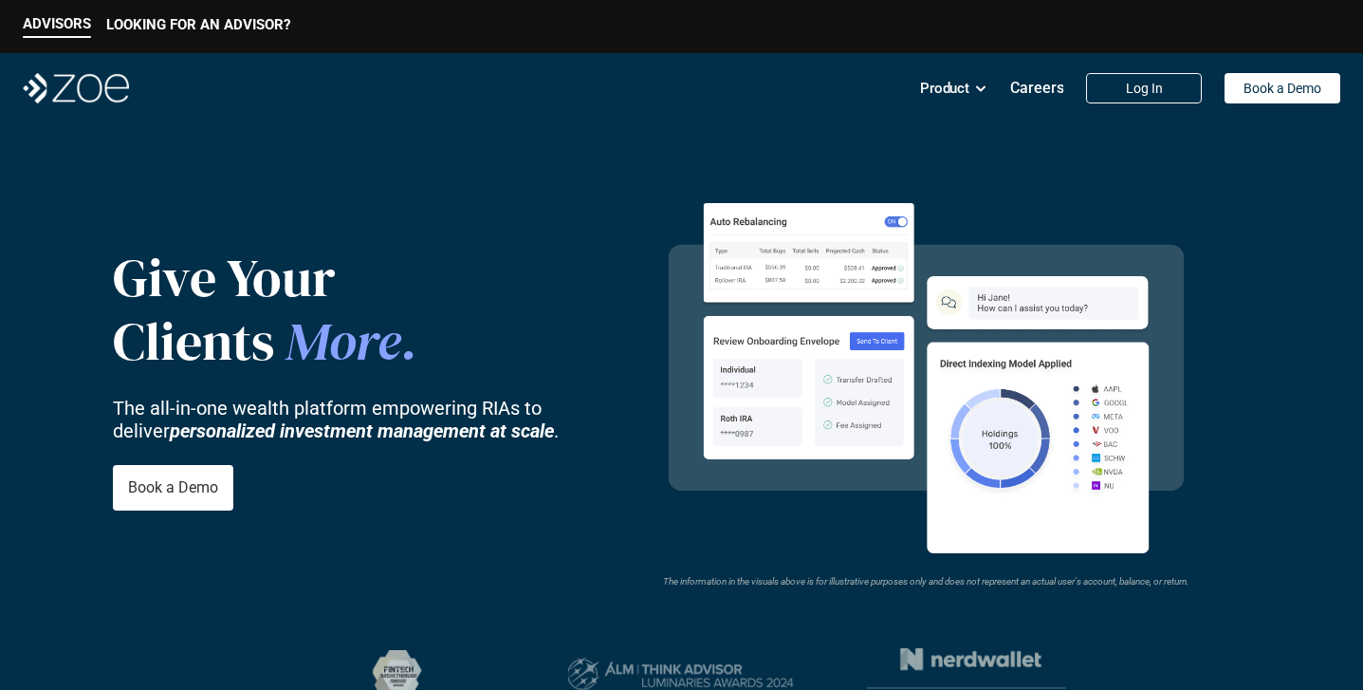 The width and height of the screenshot is (1363, 690). I want to click on a: Log In, so click(1144, 88).